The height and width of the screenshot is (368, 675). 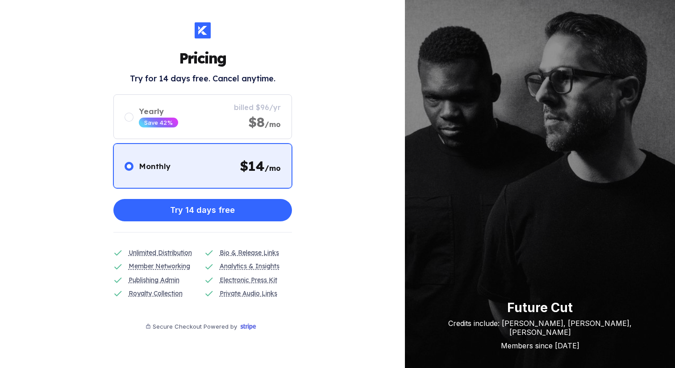 I want to click on div: Secure Checkout Powered by, so click(x=195, y=326).